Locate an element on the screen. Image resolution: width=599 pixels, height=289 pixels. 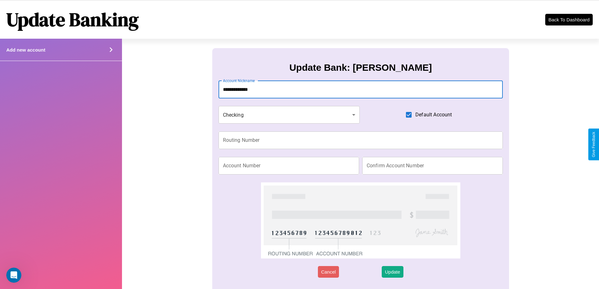
div: Checking is located at coordinates (289, 115).